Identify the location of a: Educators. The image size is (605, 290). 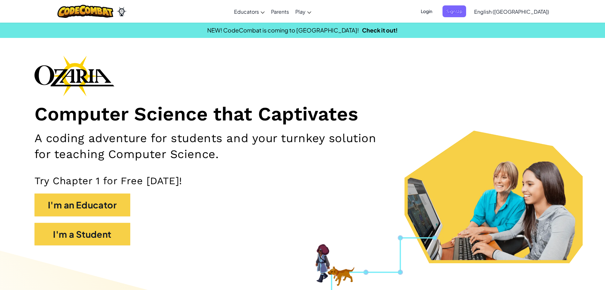
(249, 11).